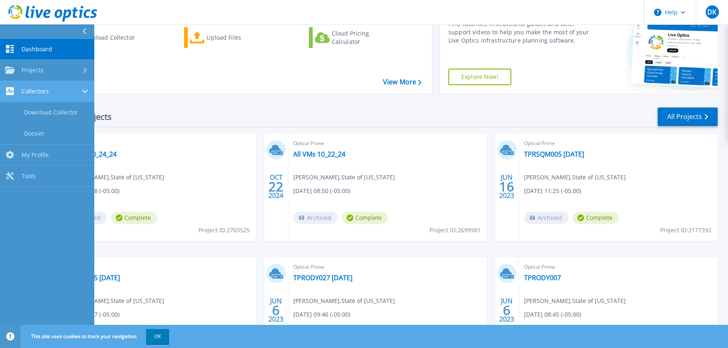  What do you see at coordinates (113, 38) in the screenshot?
I see `div: Download Collector` at bounding box center [113, 38].